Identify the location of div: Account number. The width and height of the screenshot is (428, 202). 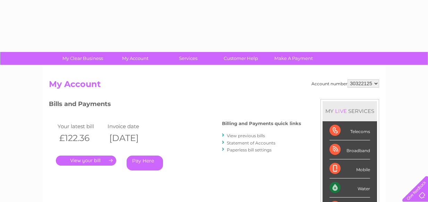
(345, 84).